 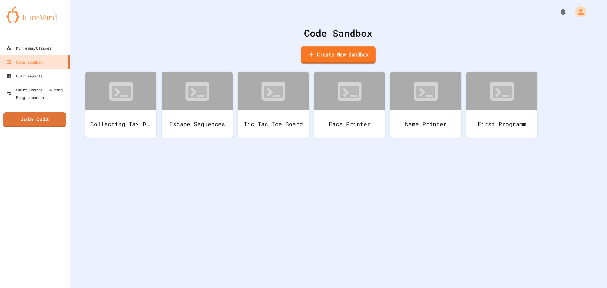 I want to click on a: Name Printer, so click(x=425, y=105).